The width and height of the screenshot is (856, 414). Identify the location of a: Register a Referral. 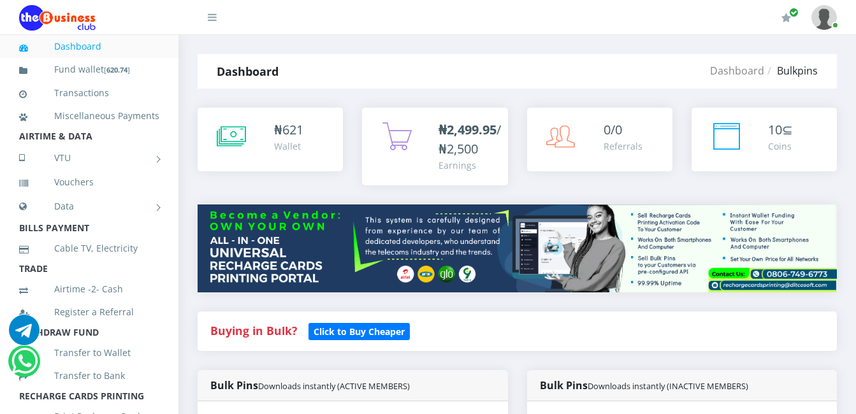
(89, 312).